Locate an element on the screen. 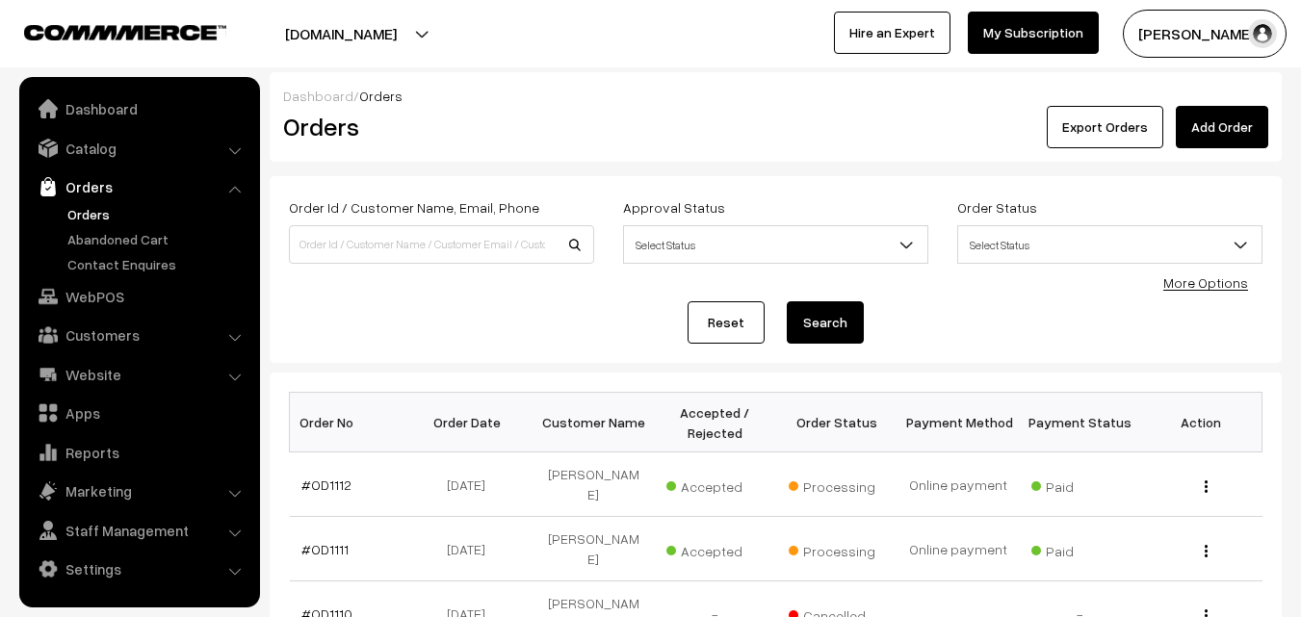 The width and height of the screenshot is (1301, 617). a: Add Order is located at coordinates (1222, 127).